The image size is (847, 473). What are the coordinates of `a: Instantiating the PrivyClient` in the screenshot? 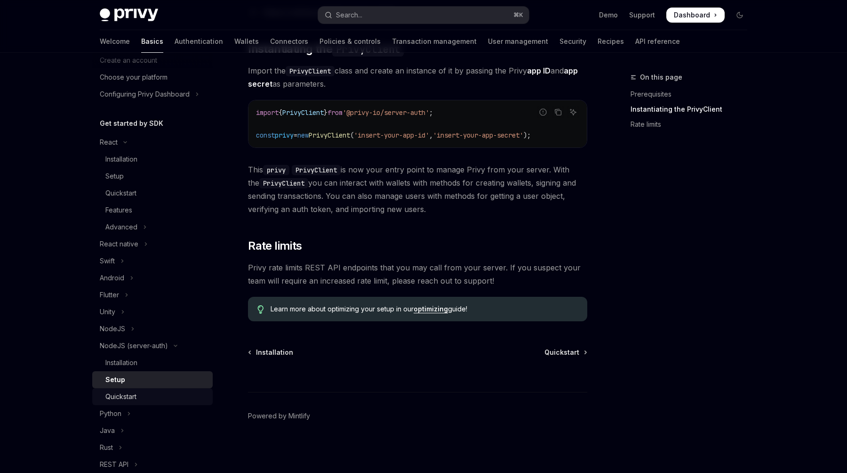 It's located at (693, 109).